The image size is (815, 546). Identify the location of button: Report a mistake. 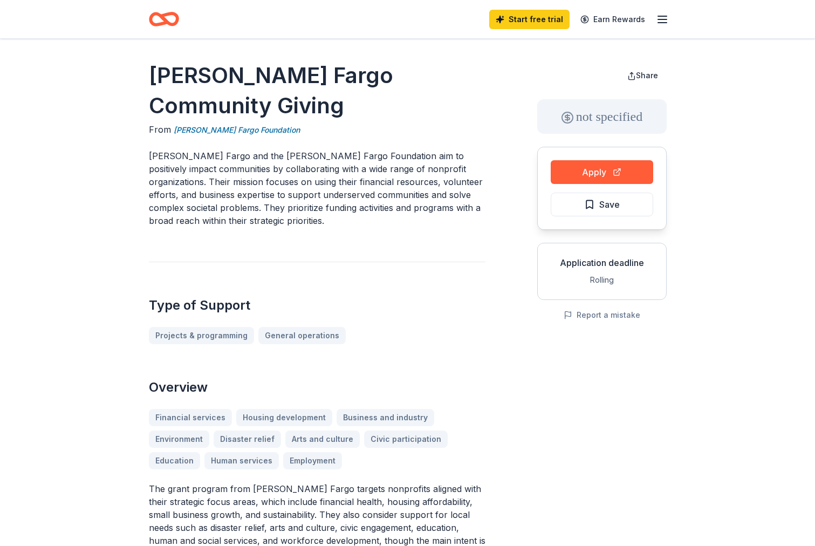
(602, 315).